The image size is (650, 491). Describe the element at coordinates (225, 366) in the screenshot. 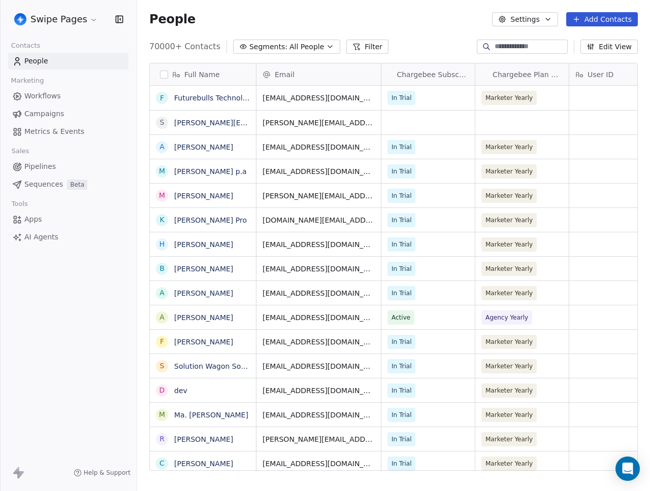

I see `a: Solution Wagon Social Media` at that location.